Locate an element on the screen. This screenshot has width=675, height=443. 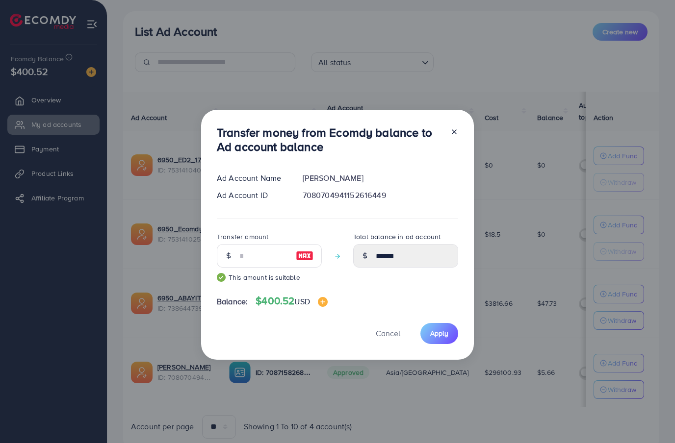
small: This amount is suitable is located at coordinates (269, 278).